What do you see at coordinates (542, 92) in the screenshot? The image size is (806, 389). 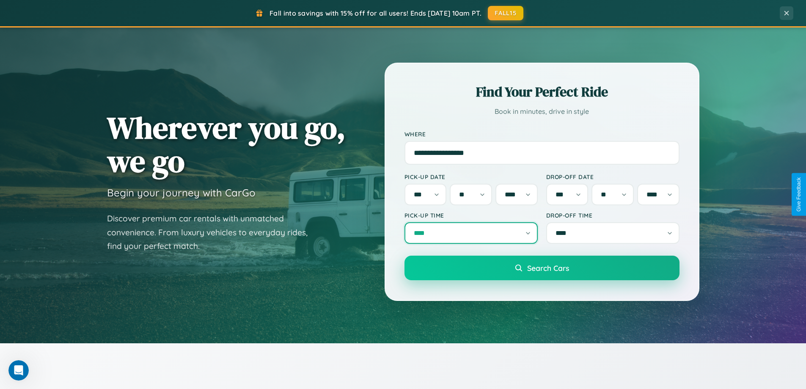 I see `h2: Find Your Perfect Ride` at bounding box center [542, 92].